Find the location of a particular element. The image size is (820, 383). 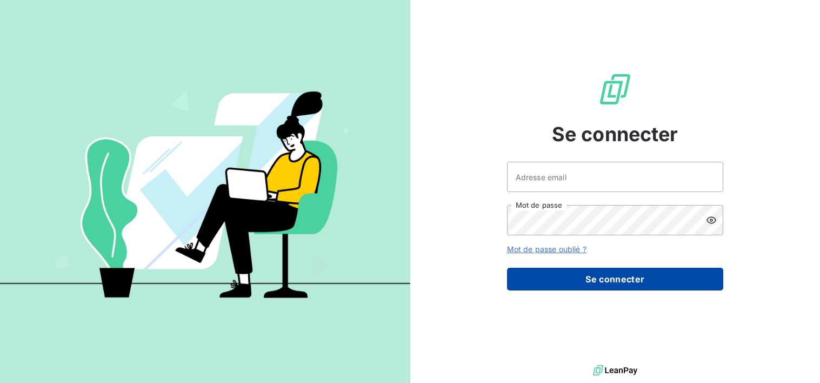

span: Se connecter is located at coordinates (615, 134).